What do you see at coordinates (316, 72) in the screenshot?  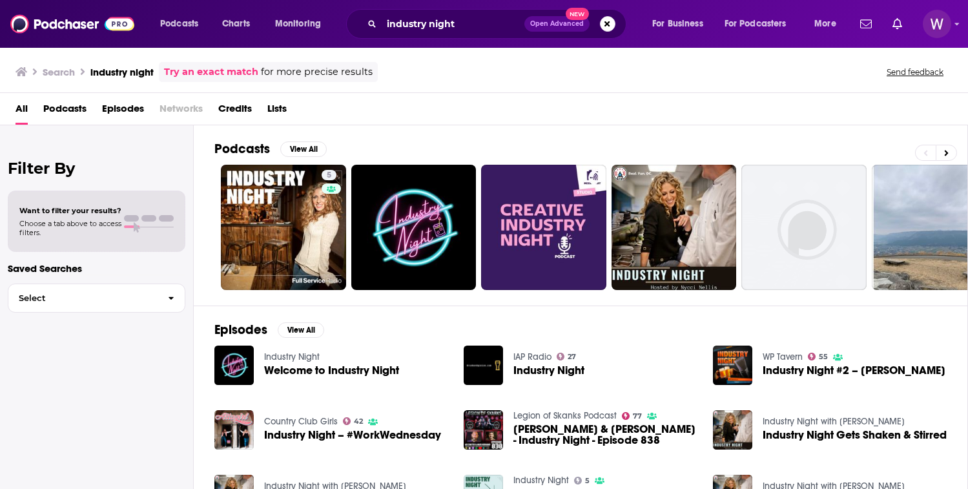 I see `span: for more precise results` at bounding box center [316, 72].